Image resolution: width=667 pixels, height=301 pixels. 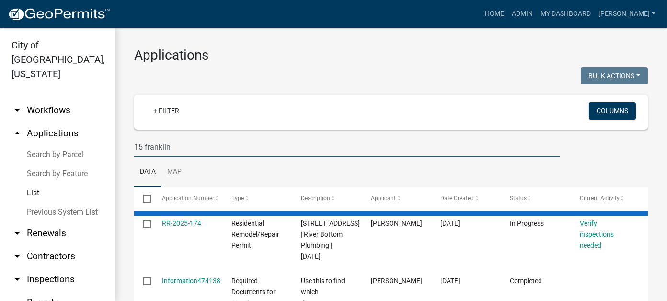 I want to click on a: Data, so click(x=148, y=172).